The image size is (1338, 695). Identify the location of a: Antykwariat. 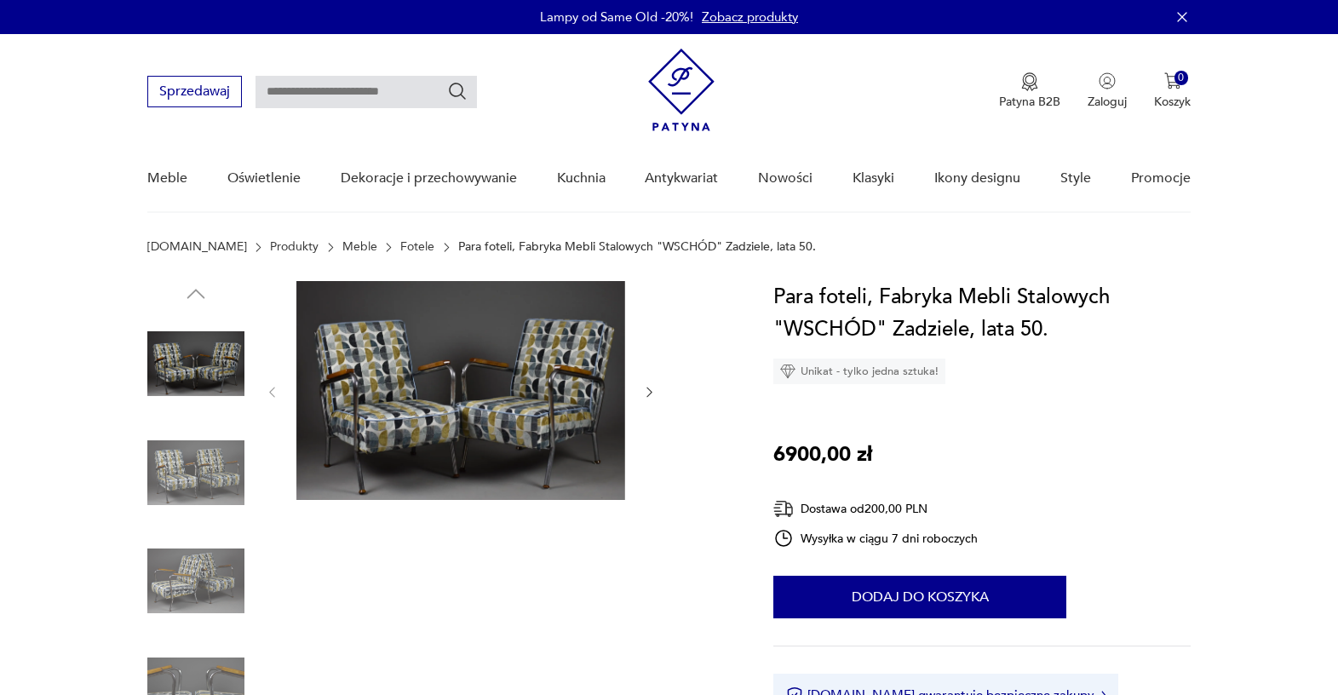
(682, 178).